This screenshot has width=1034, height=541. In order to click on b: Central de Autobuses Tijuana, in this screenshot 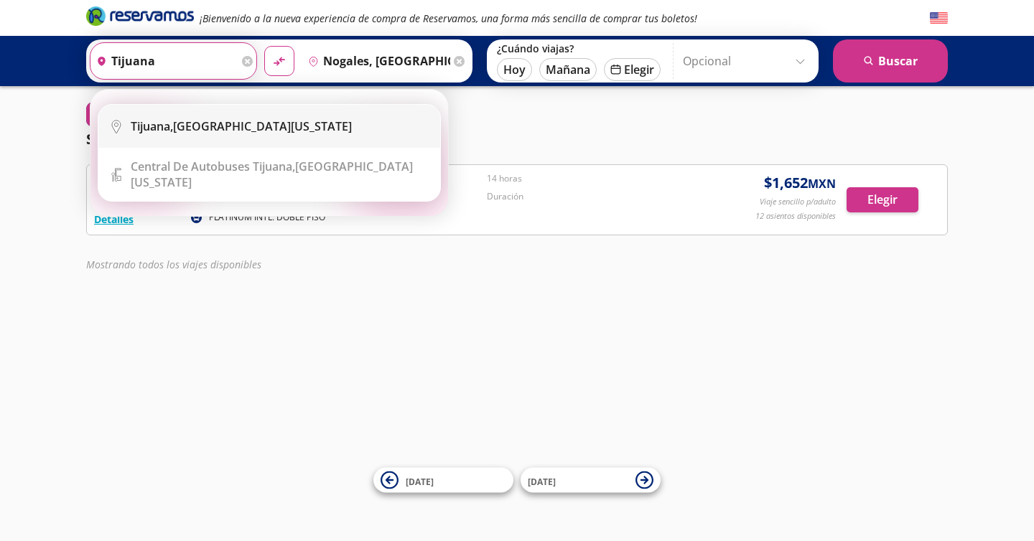, I will do `click(212, 167)`.